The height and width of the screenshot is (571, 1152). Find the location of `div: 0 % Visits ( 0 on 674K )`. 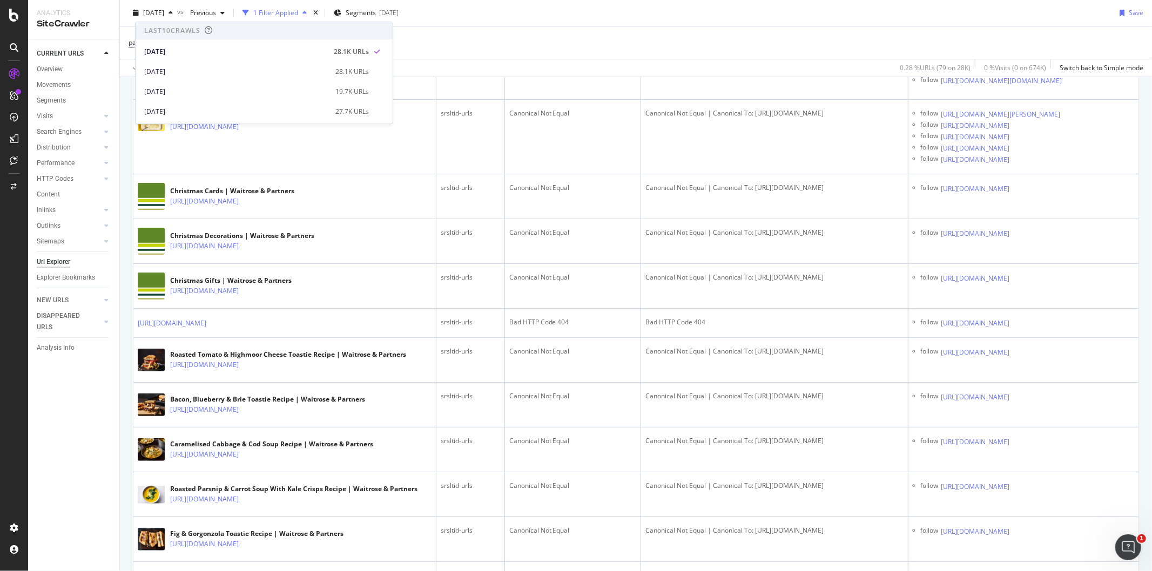

div: 0 % Visits ( 0 on 674K ) is located at coordinates (1014, 67).